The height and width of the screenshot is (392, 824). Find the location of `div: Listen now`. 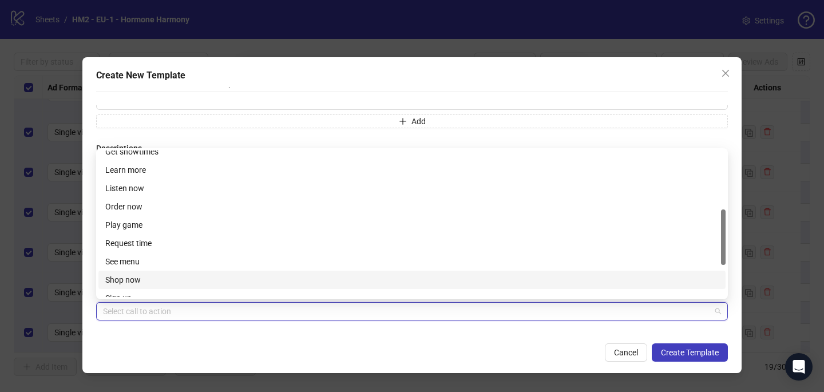

div: Listen now is located at coordinates (412, 188).